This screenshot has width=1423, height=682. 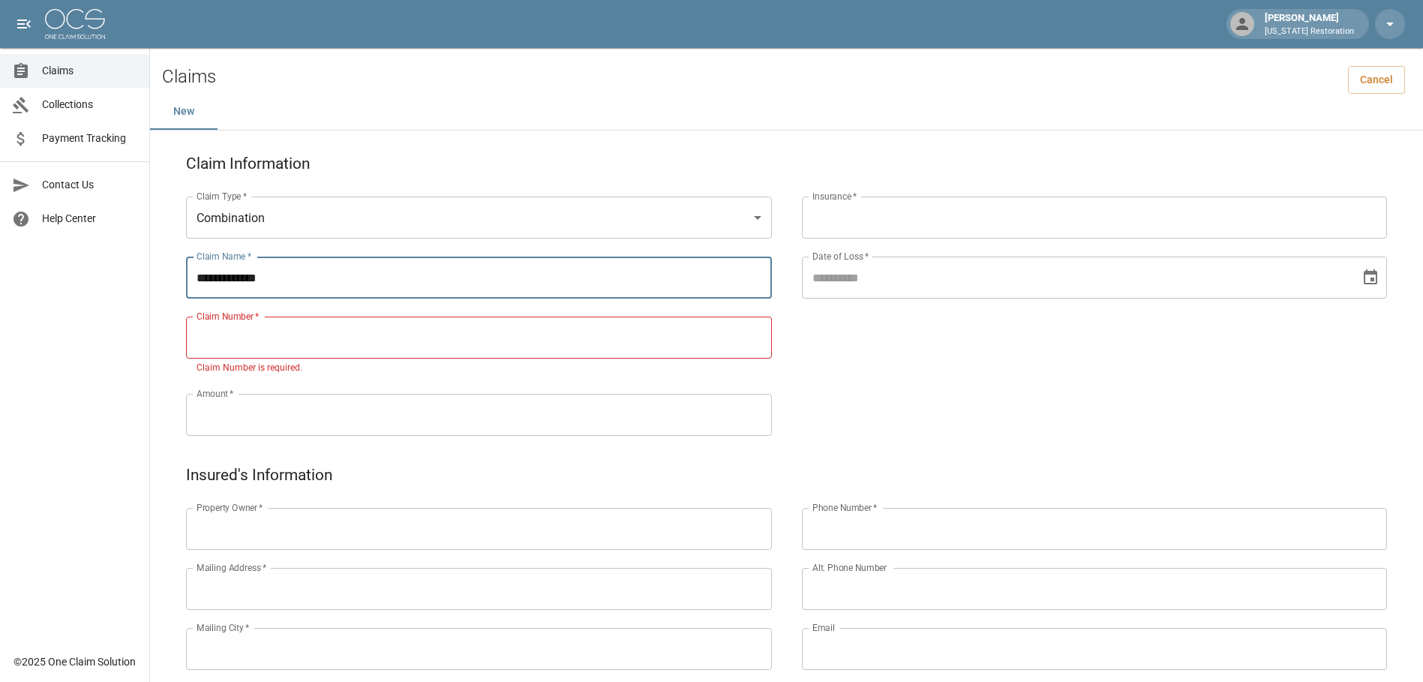 I want to click on button: open drawer, so click(x=24, y=24).